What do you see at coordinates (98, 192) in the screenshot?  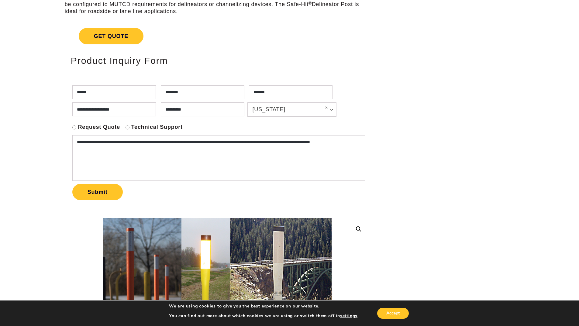 I see `button: Submit` at bounding box center [98, 192].